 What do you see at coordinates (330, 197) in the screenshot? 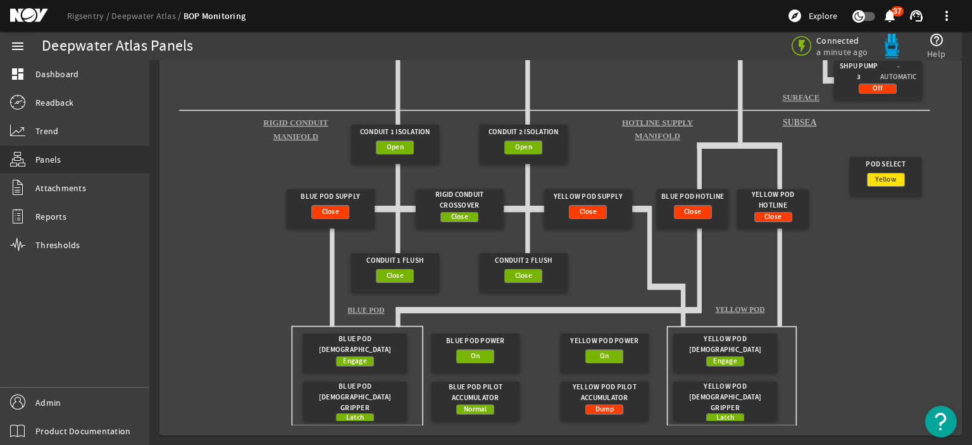
I see `div: Blue Pod Supply` at bounding box center [330, 197].